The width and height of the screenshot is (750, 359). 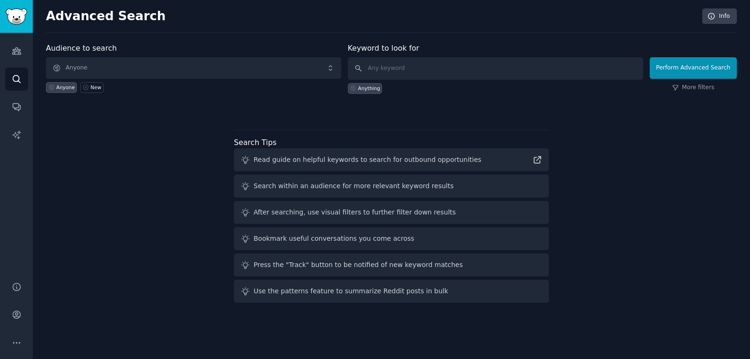 What do you see at coordinates (194, 68) in the screenshot?
I see `button: Anyone` at bounding box center [194, 68].